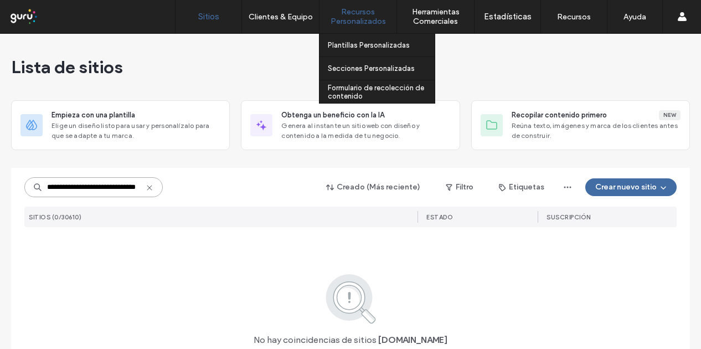  What do you see at coordinates (365, 131) in the screenshot?
I see `span: Genera al instante un sitio web con diseño y contenido a la medida de tu negocio.` at bounding box center [365, 131].